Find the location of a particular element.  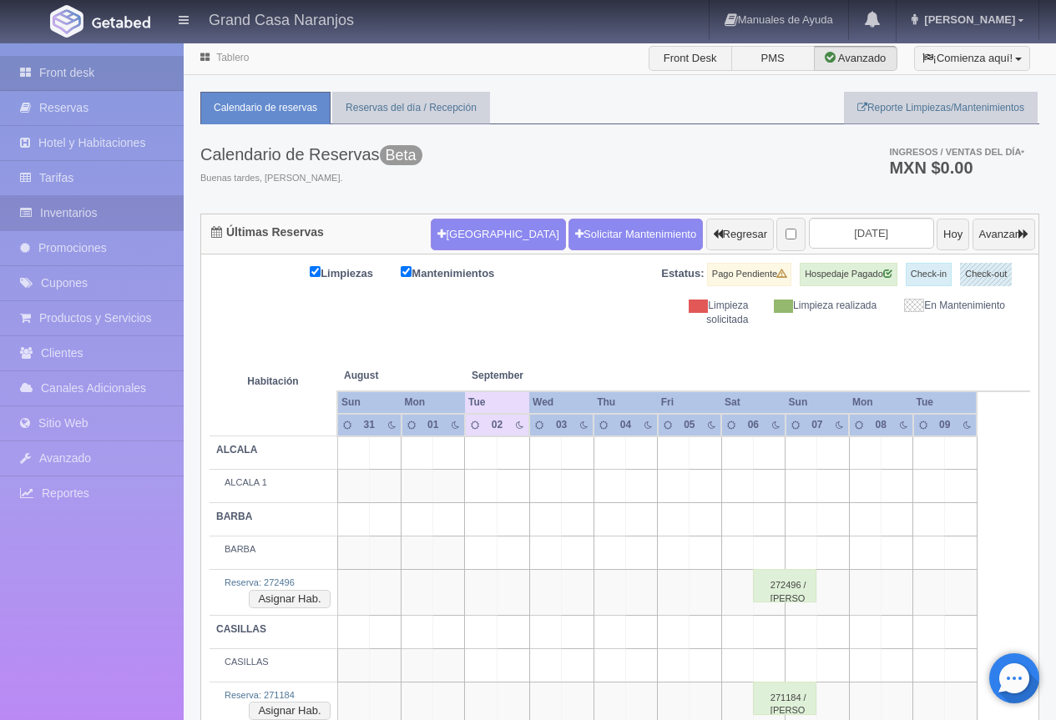

div: ALCALA 1 is located at coordinates (273, 483).